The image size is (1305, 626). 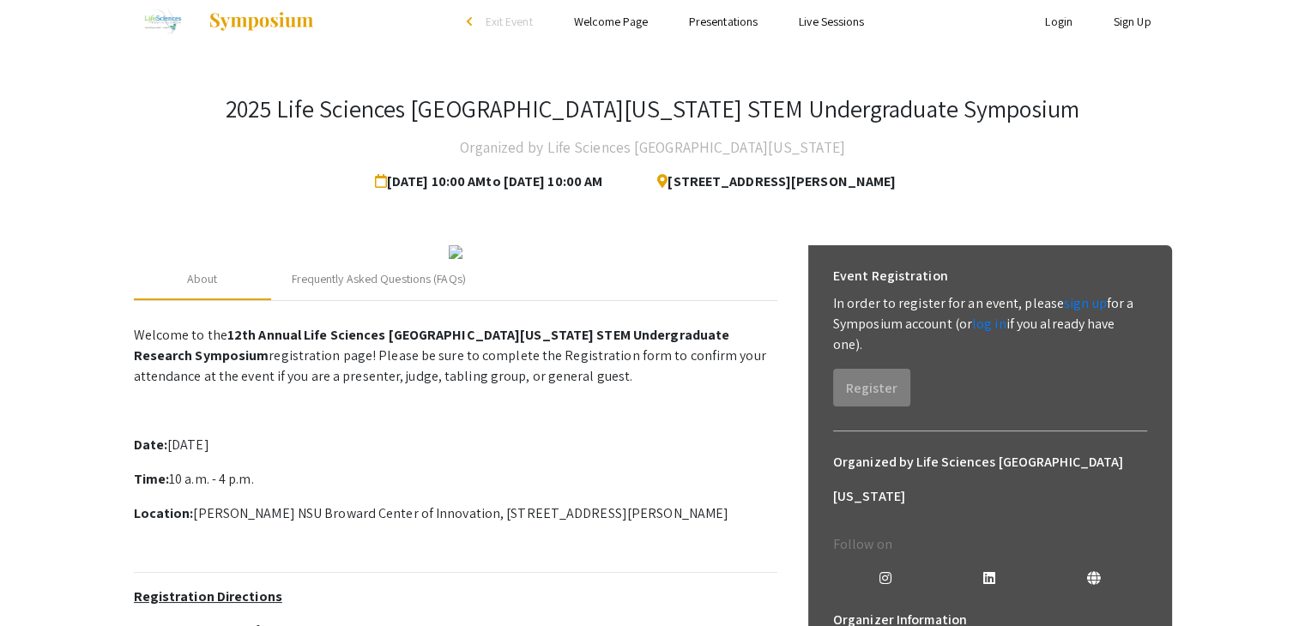 I want to click on p: 10 a.m. - 4 p.m., so click(x=456, y=480).